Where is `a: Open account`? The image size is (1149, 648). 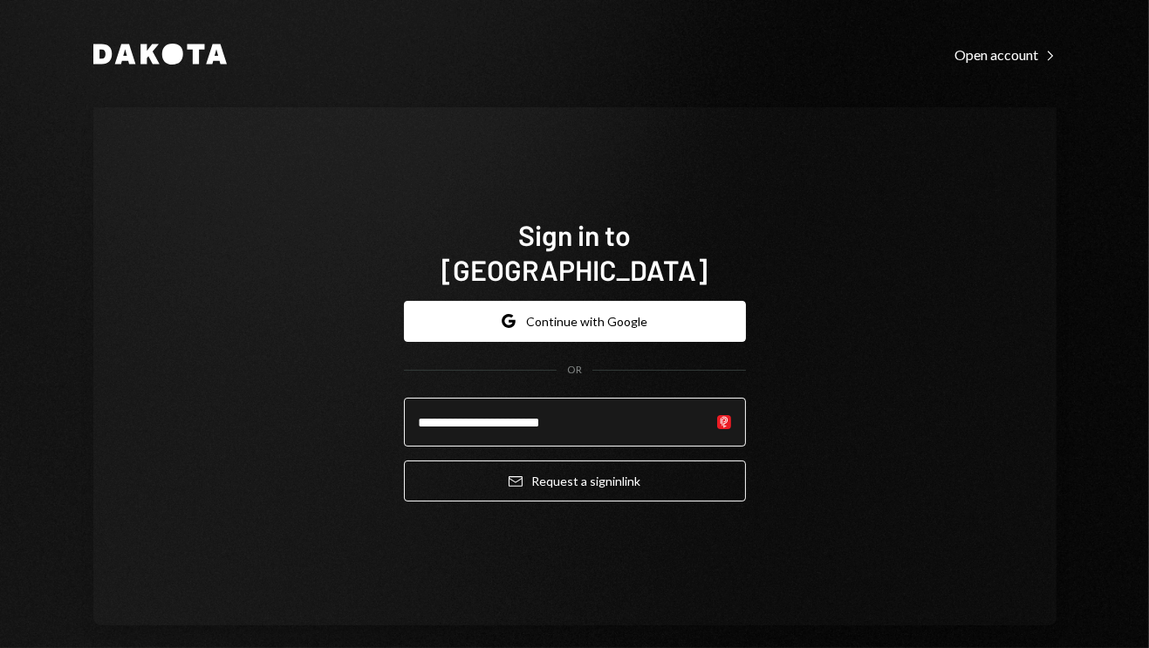 a: Open account is located at coordinates (1006, 54).